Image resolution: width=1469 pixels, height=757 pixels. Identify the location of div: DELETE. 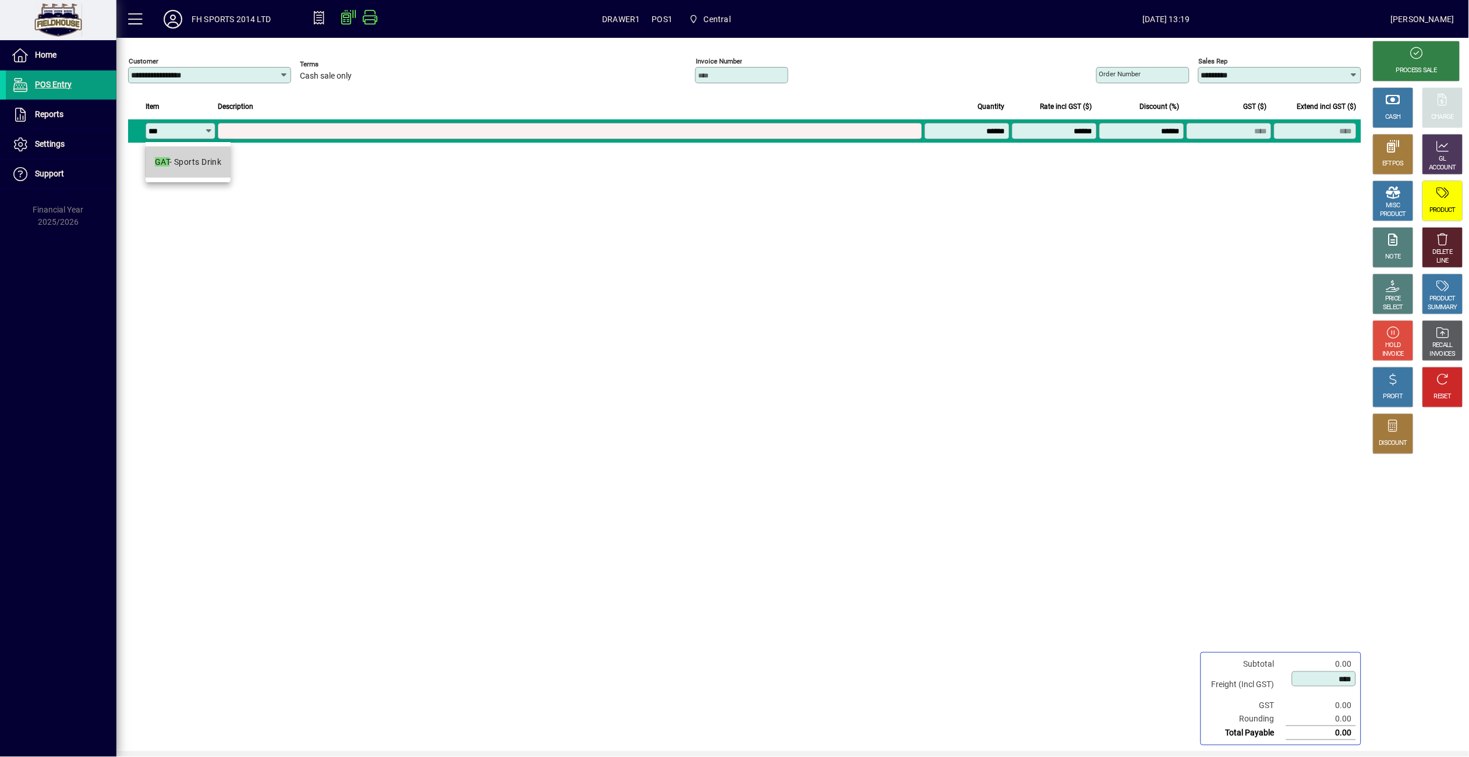
(1443, 252).